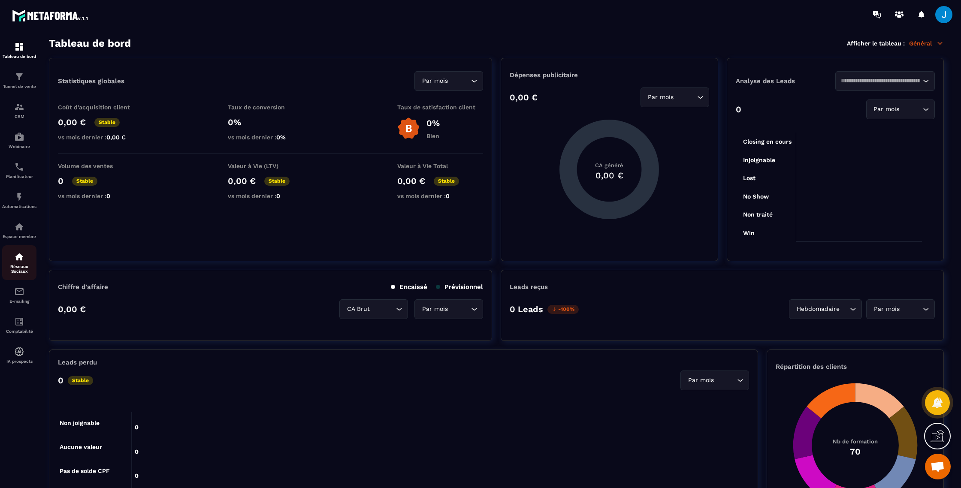 This screenshot has height=488, width=961. I want to click on p: Tableau de bord, so click(19, 56).